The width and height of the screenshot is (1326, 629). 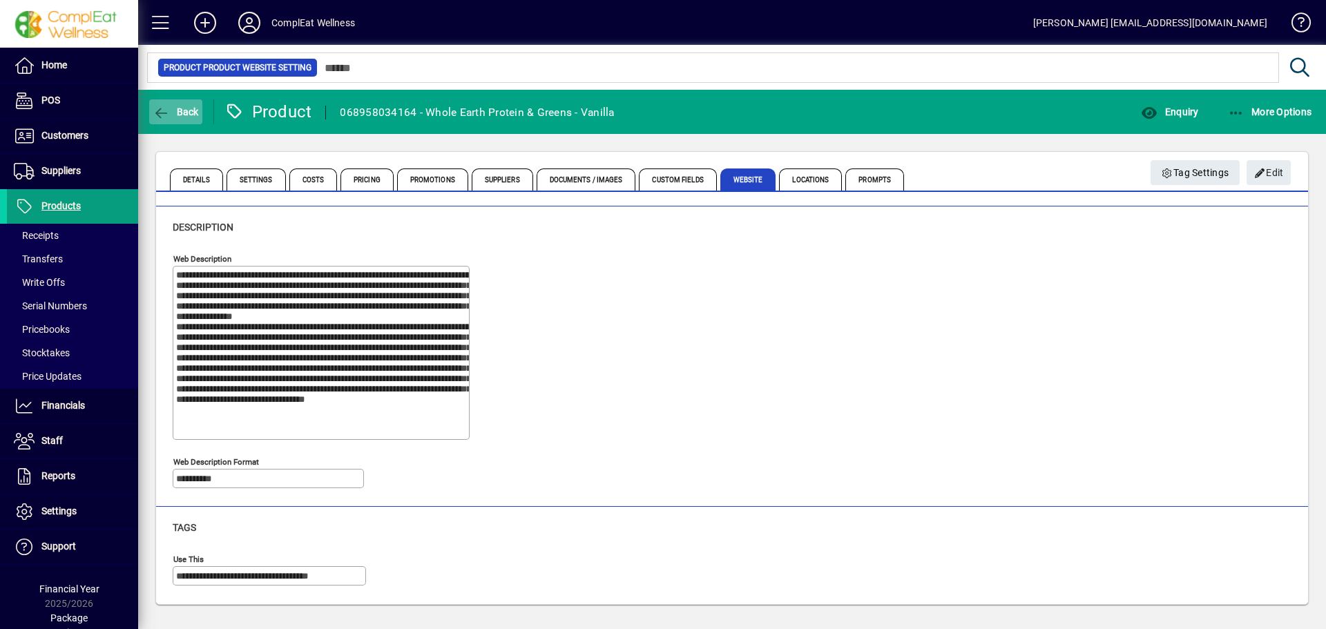 What do you see at coordinates (1295, 25) in the screenshot?
I see `a: Knowledge Base` at bounding box center [1295, 25].